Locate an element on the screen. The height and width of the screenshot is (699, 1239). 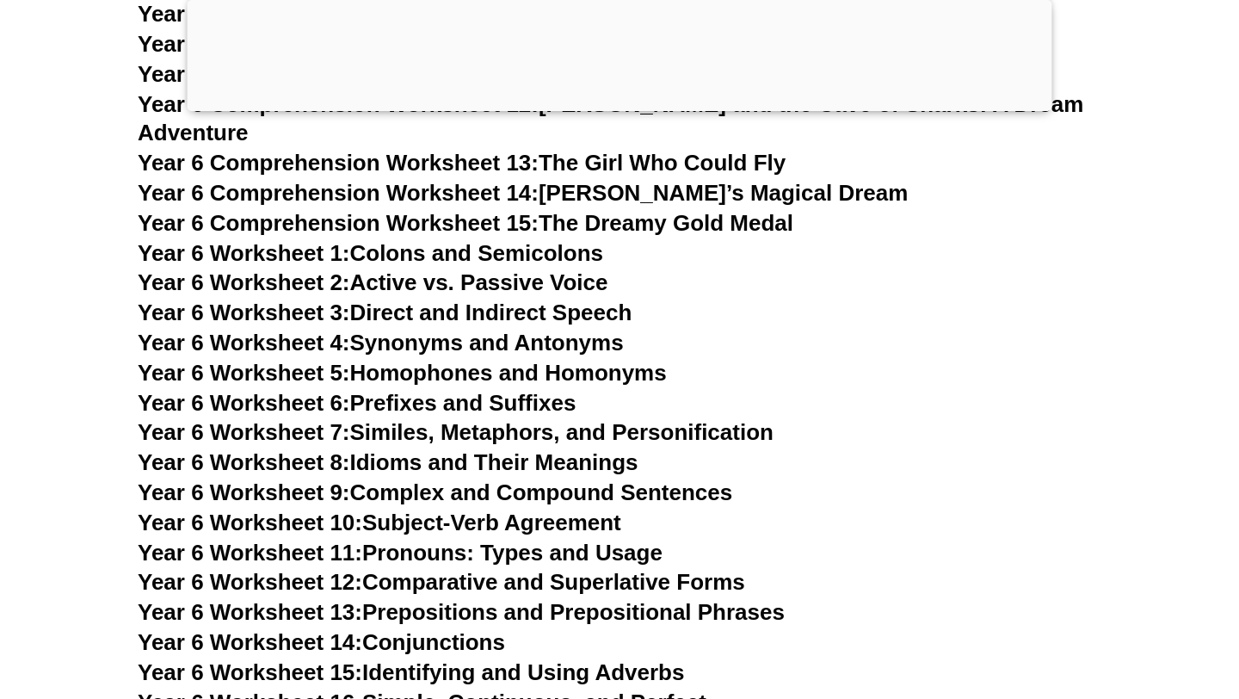
a: Year 6 Worksheet 10:Subject-Verb Agreement is located at coordinates (379, 522).